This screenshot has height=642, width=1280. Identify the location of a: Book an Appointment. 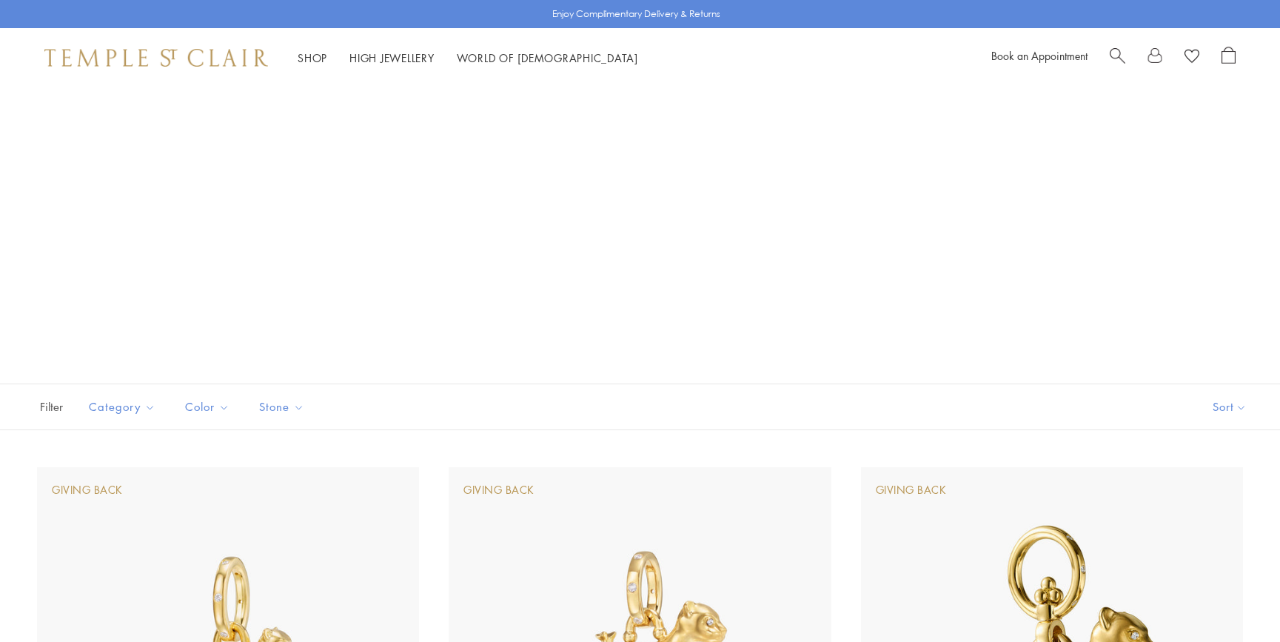
(1039, 56).